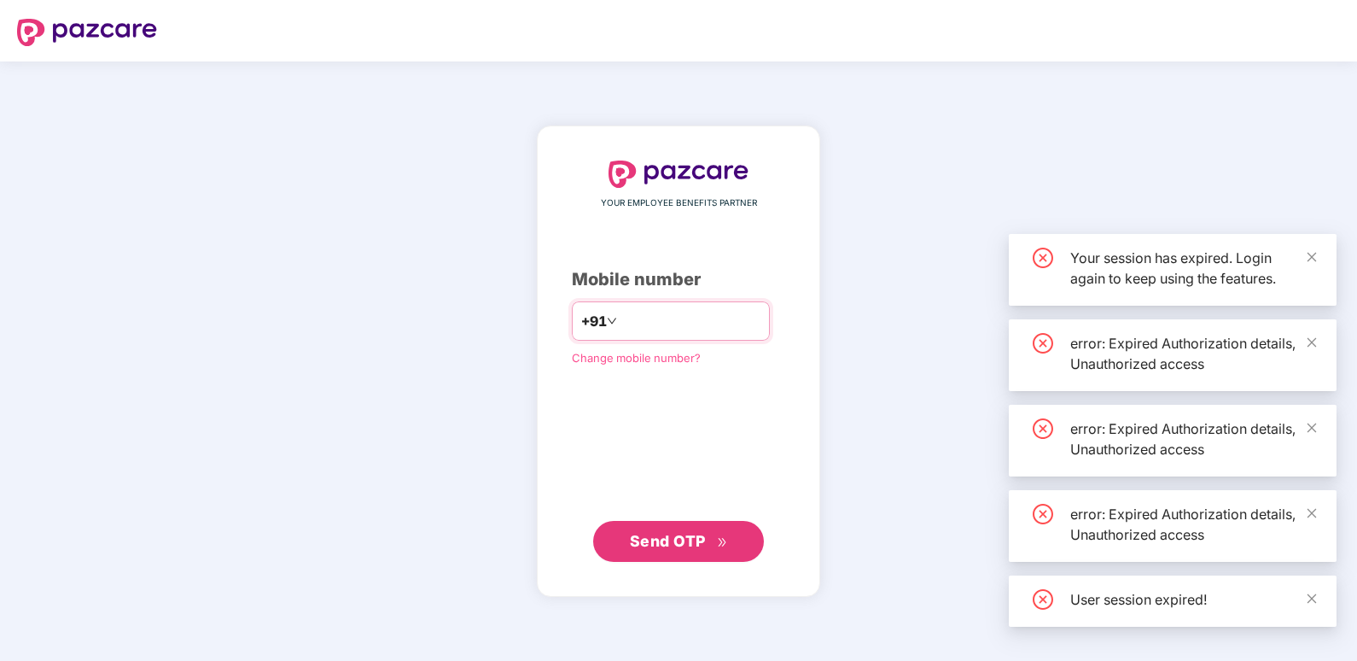  What do you see at coordinates (679, 203) in the screenshot?
I see `span: YOUR EMPLOYEE BENEFITS PARTNER` at bounding box center [679, 203].